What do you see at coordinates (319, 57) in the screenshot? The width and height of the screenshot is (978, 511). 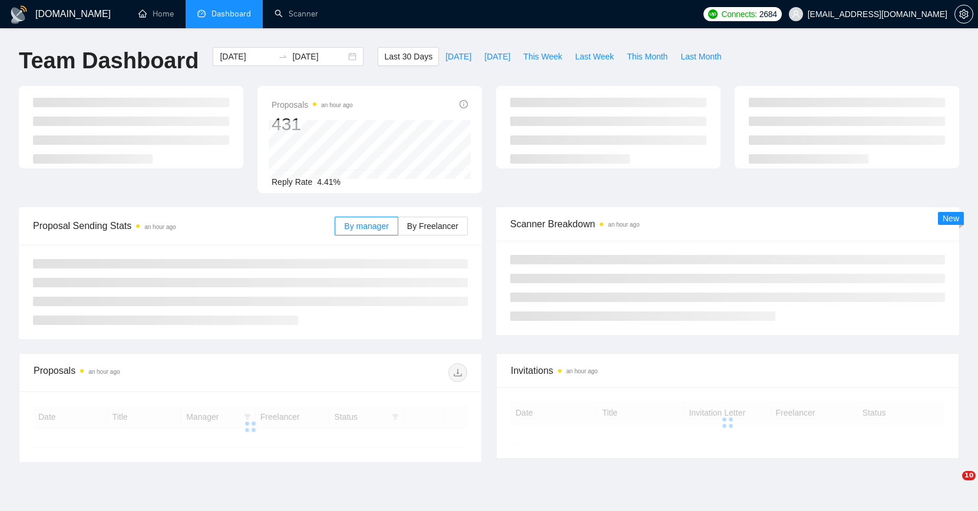 I see `input: End date` at bounding box center [319, 57].